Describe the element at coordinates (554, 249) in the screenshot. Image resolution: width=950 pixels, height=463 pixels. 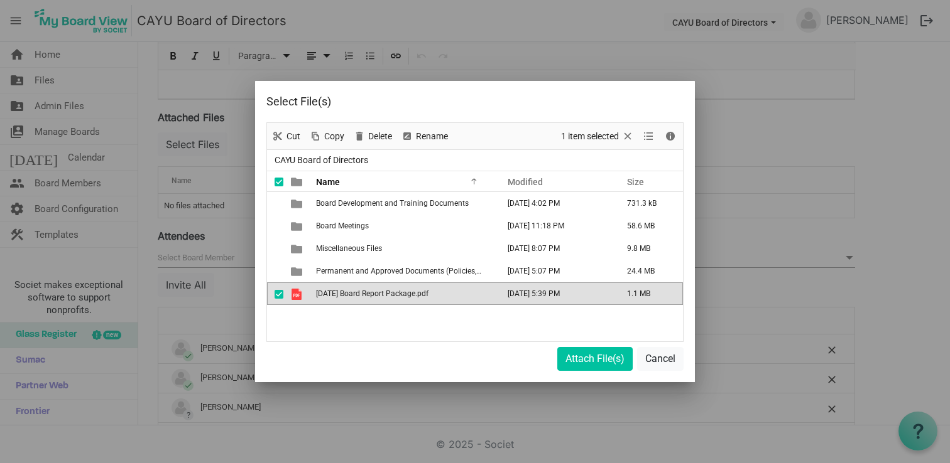
I see `td: May 12, 2025 8:07 PM column header Modified` at that location.